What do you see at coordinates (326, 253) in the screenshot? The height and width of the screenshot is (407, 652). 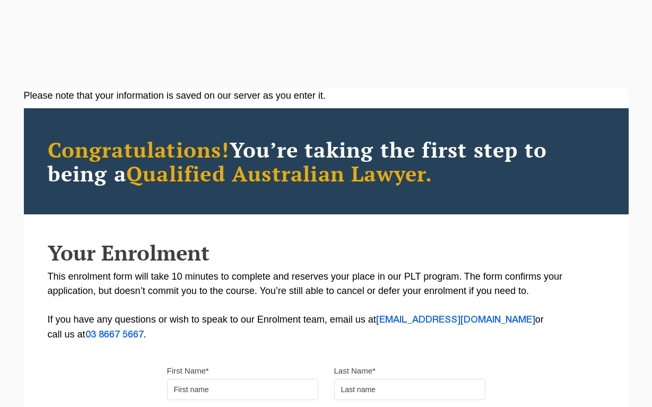 I see `h2: Your Enrolment` at bounding box center [326, 253].